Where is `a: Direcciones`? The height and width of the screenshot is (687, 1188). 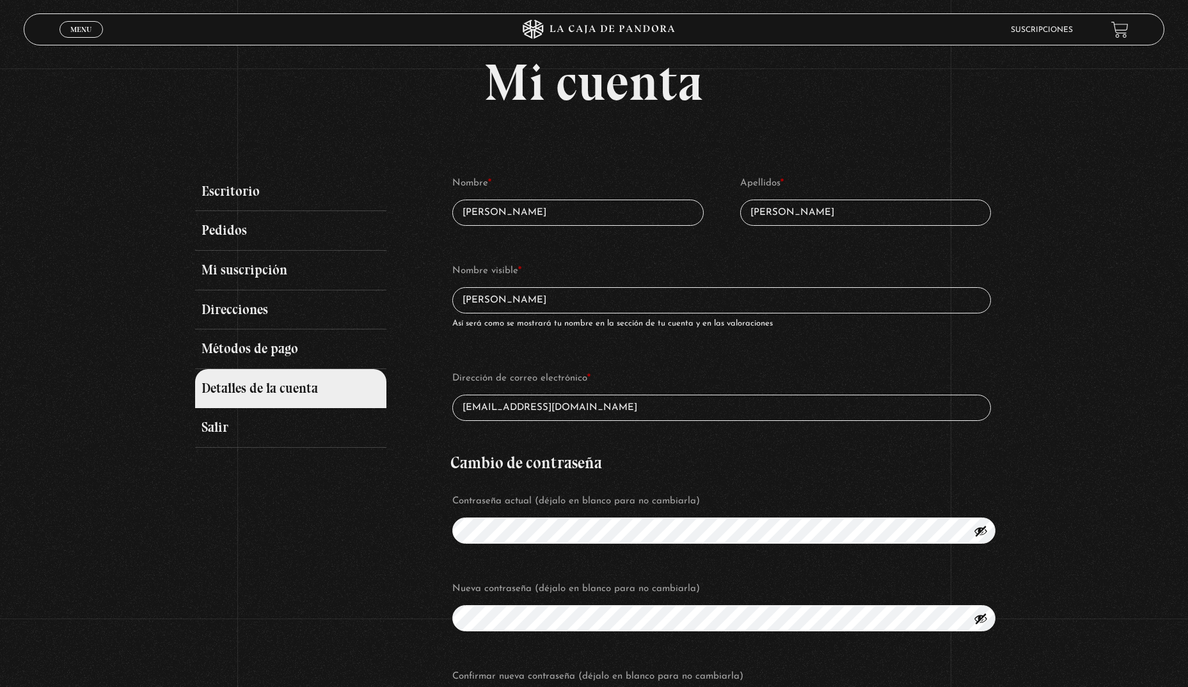
a: Direcciones is located at coordinates (291, 310).